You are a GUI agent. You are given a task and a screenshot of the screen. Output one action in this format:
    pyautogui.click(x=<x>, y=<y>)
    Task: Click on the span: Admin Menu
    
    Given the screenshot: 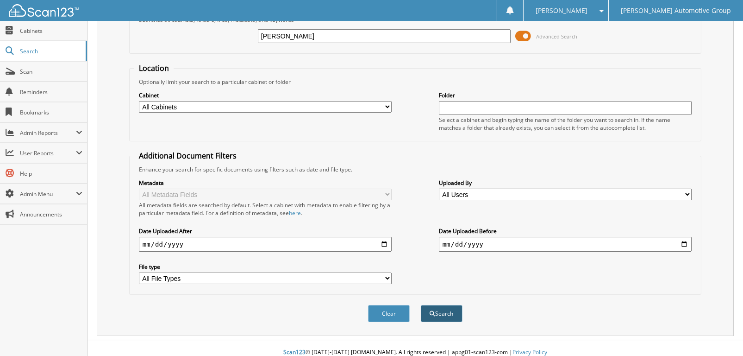 What is the action you would take?
    pyautogui.click(x=48, y=193)
    